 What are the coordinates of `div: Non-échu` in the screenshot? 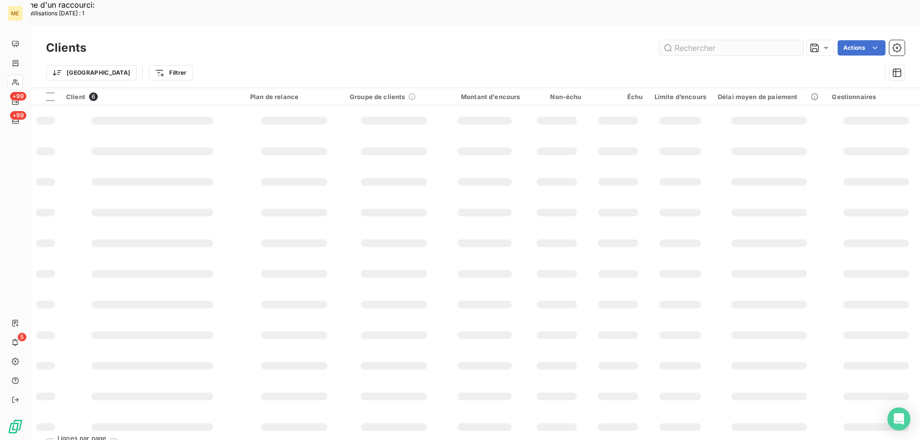 It's located at (557, 97).